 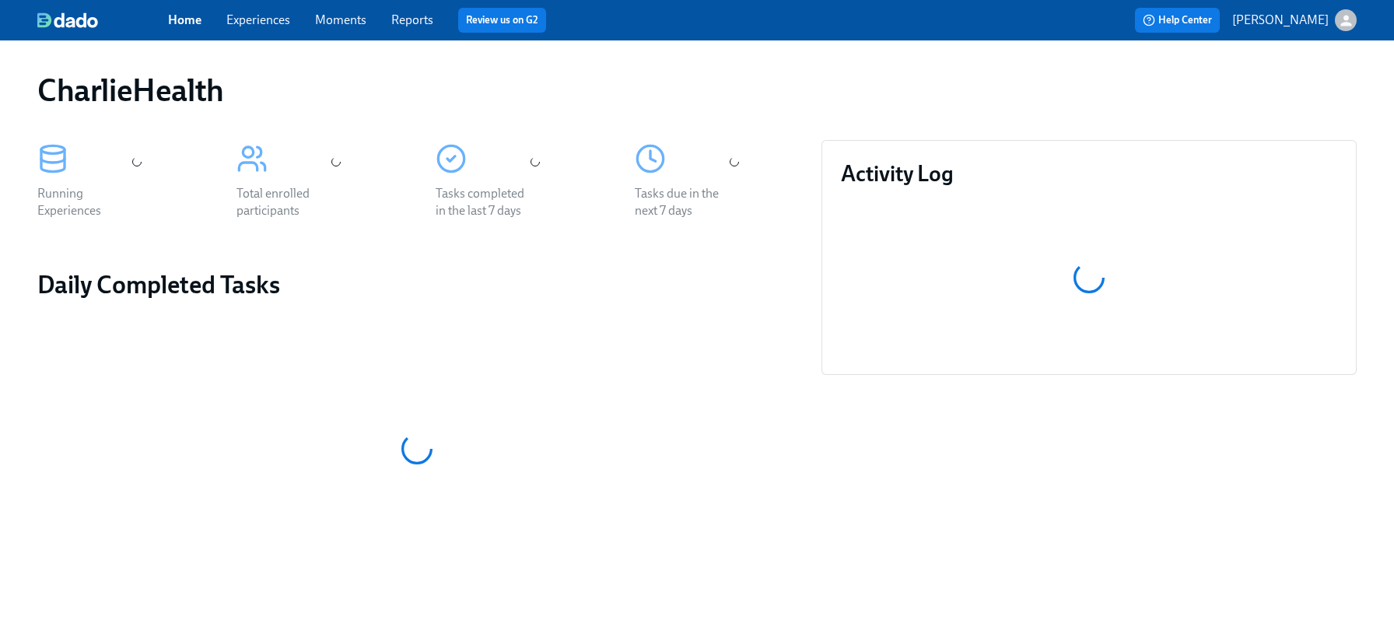 I want to click on h2: Daily Completed Tasks, so click(x=417, y=285).